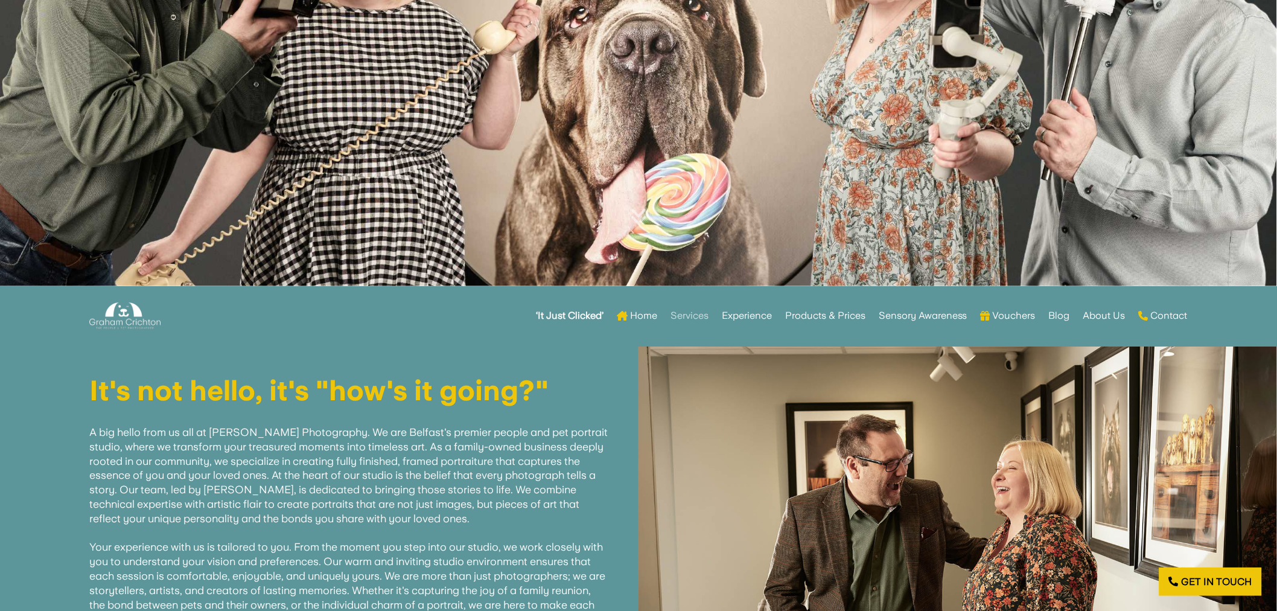 The image size is (1277, 611). Describe the element at coordinates (570, 316) in the screenshot. I see `strong: ‘It Just Clicked’` at that location.